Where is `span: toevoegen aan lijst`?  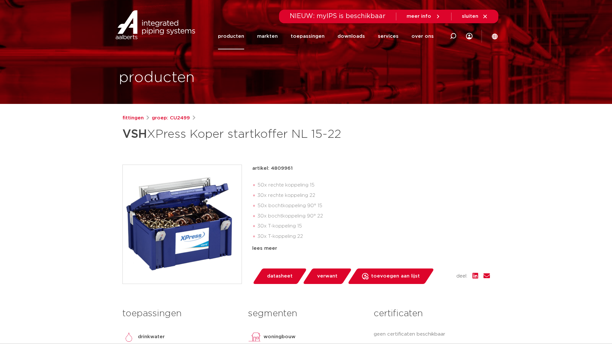
span: toevoegen aan lijst is located at coordinates (395, 276).